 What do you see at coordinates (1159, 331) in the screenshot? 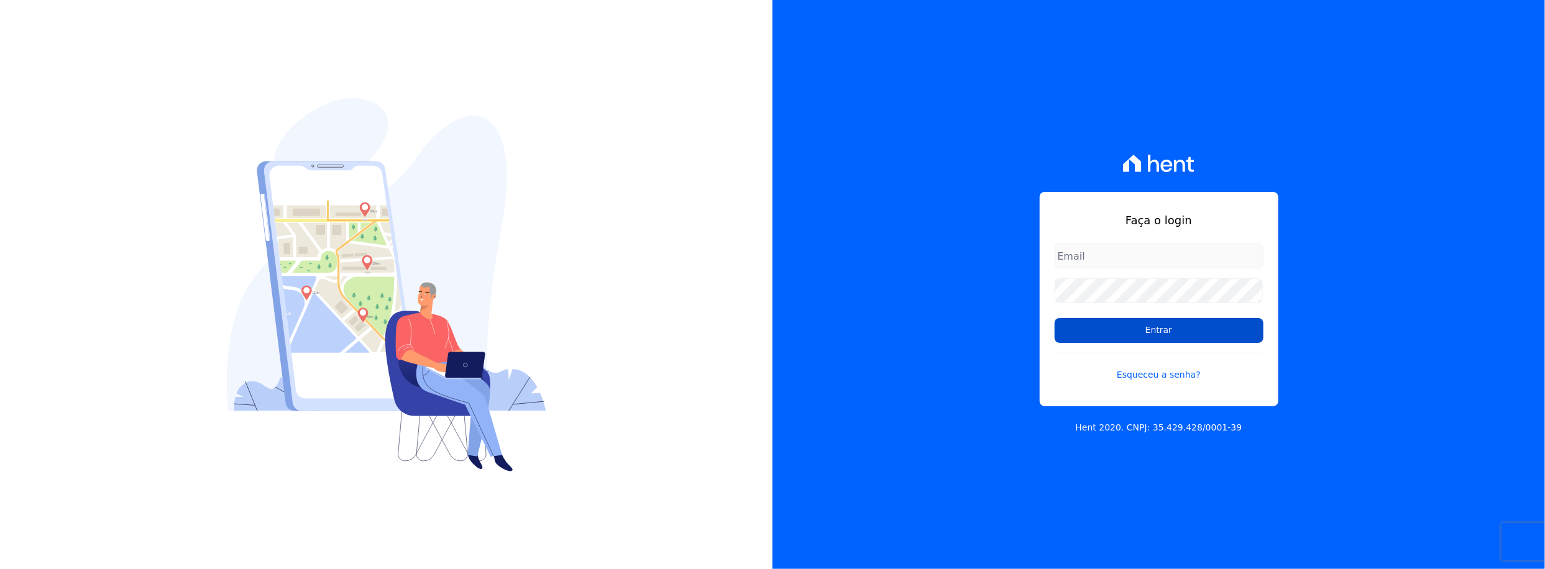
I see `input: Entrar` at bounding box center [1159, 331].